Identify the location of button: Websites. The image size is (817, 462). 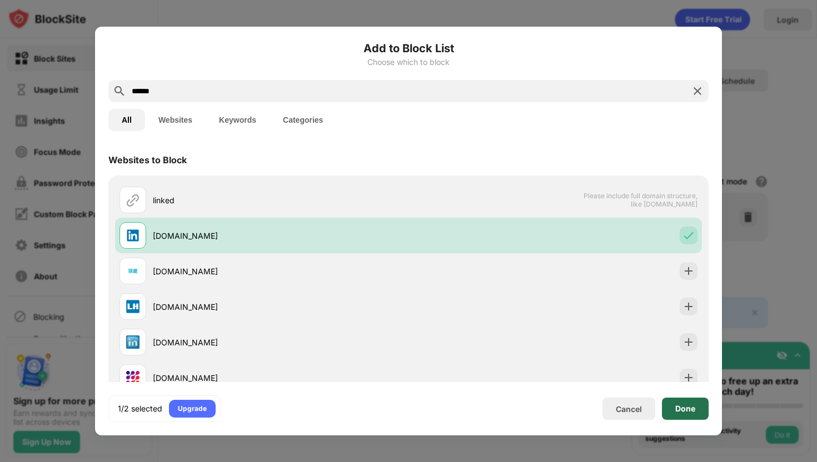
(175, 120).